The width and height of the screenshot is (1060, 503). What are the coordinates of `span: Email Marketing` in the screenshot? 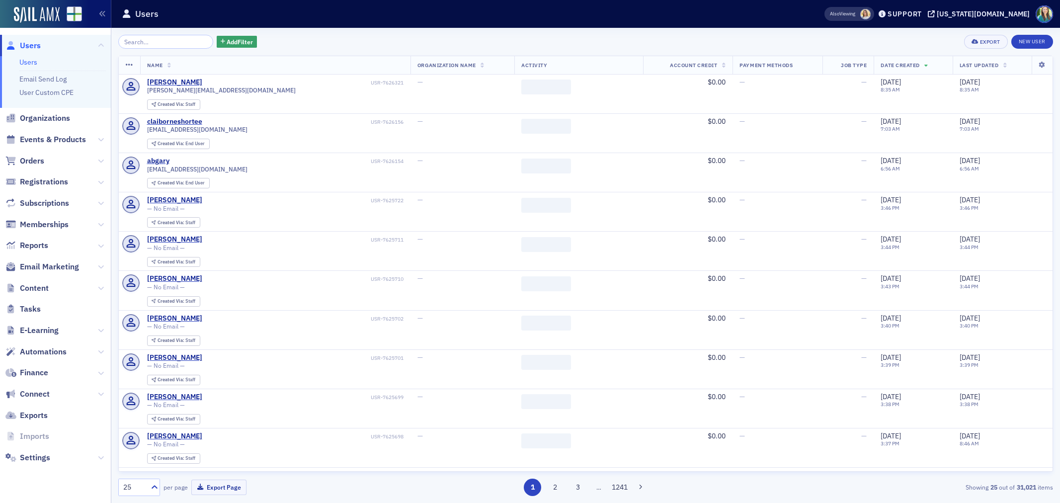 It's located at (49, 267).